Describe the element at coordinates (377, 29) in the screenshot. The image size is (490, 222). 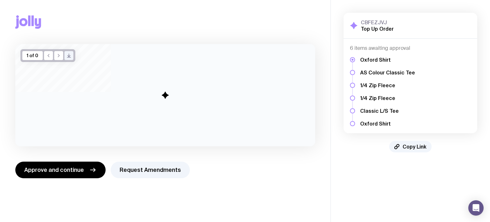
I see `h2: Top Up Order` at that location.